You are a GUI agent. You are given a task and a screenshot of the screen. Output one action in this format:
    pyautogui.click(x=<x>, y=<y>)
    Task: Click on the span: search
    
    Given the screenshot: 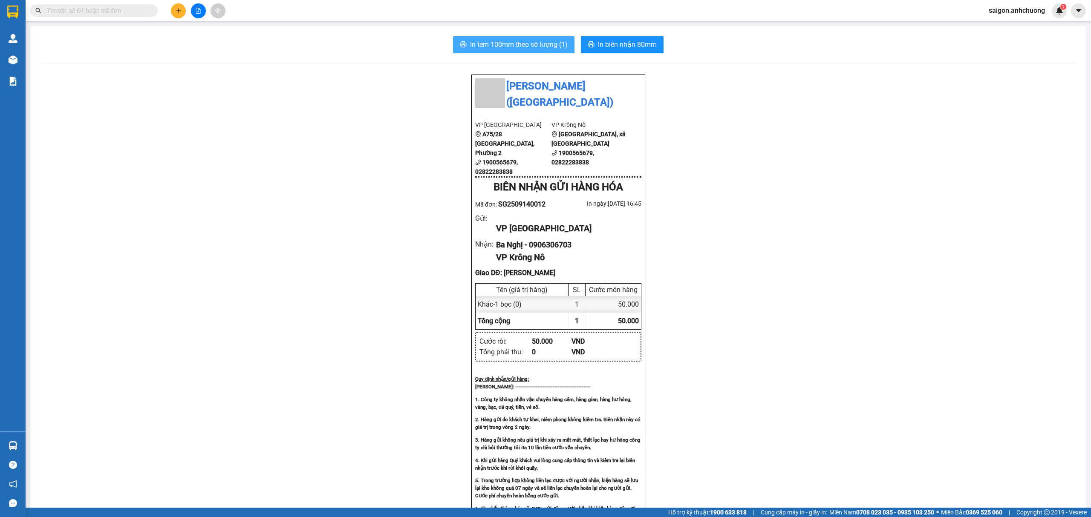 What is the action you would take?
    pyautogui.click(x=38, y=11)
    